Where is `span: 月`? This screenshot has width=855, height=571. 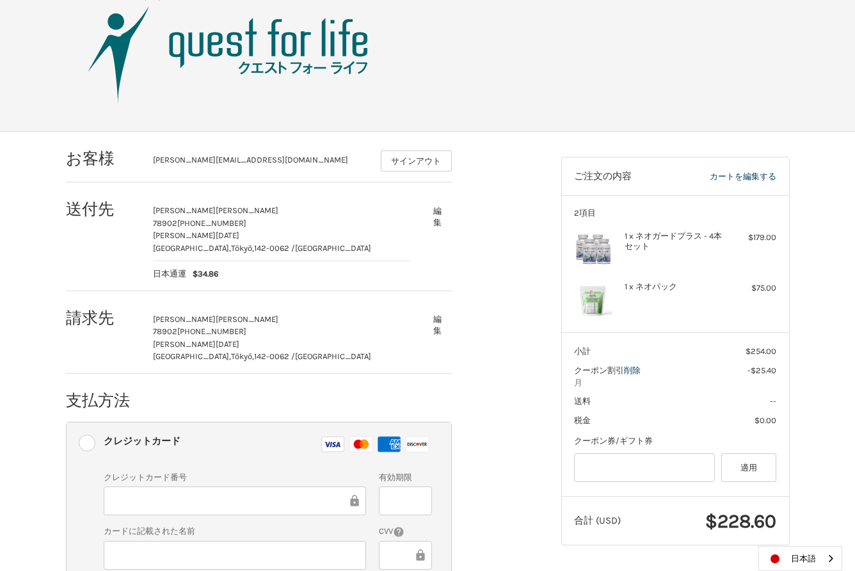
span: 月 is located at coordinates (675, 383).